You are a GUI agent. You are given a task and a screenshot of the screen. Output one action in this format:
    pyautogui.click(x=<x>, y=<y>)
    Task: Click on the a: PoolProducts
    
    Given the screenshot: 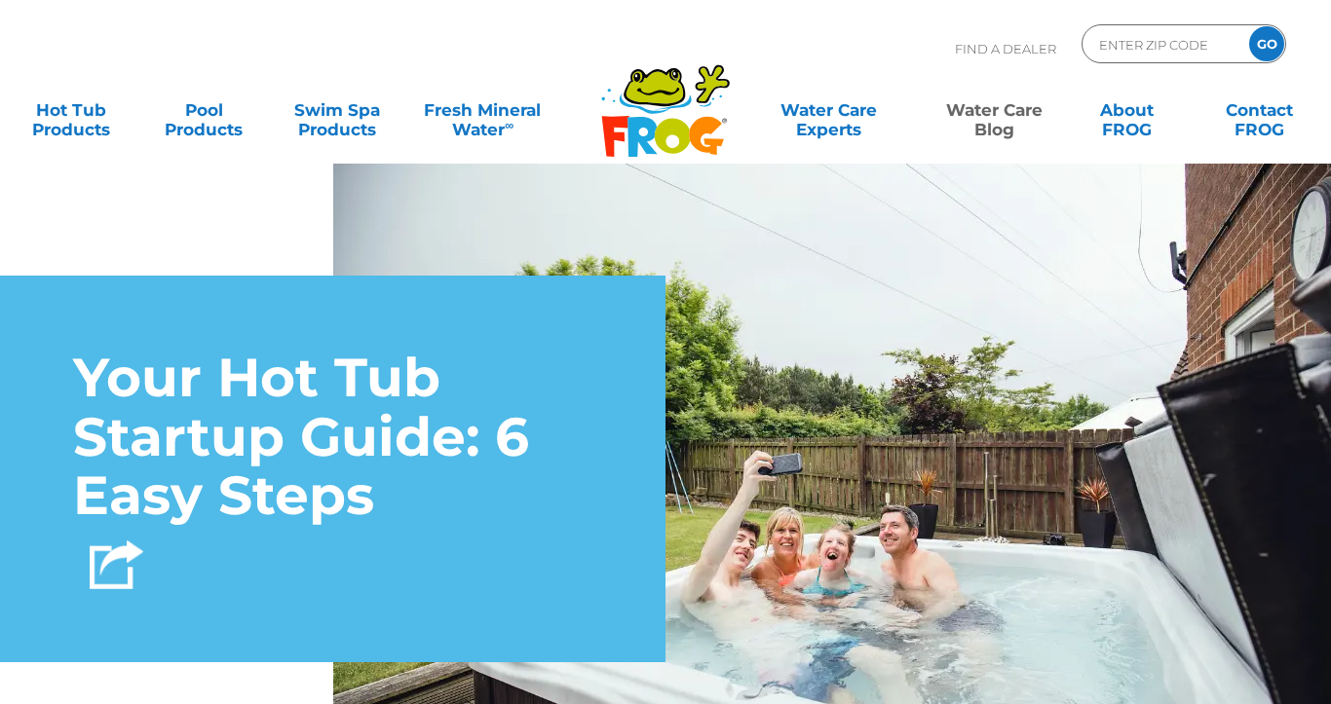 What is the action you would take?
    pyautogui.click(x=204, y=110)
    